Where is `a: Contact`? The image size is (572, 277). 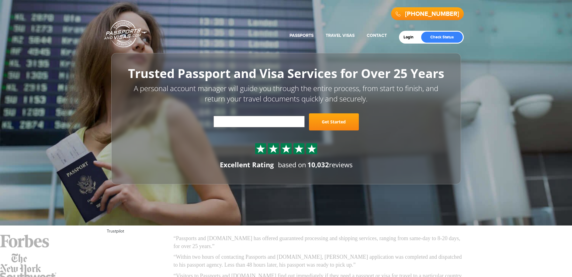 a: Contact is located at coordinates (377, 35).